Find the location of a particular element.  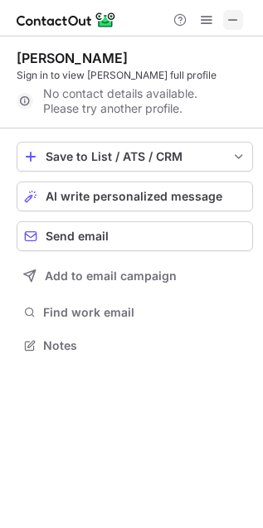

span: Send email is located at coordinates (77, 236).